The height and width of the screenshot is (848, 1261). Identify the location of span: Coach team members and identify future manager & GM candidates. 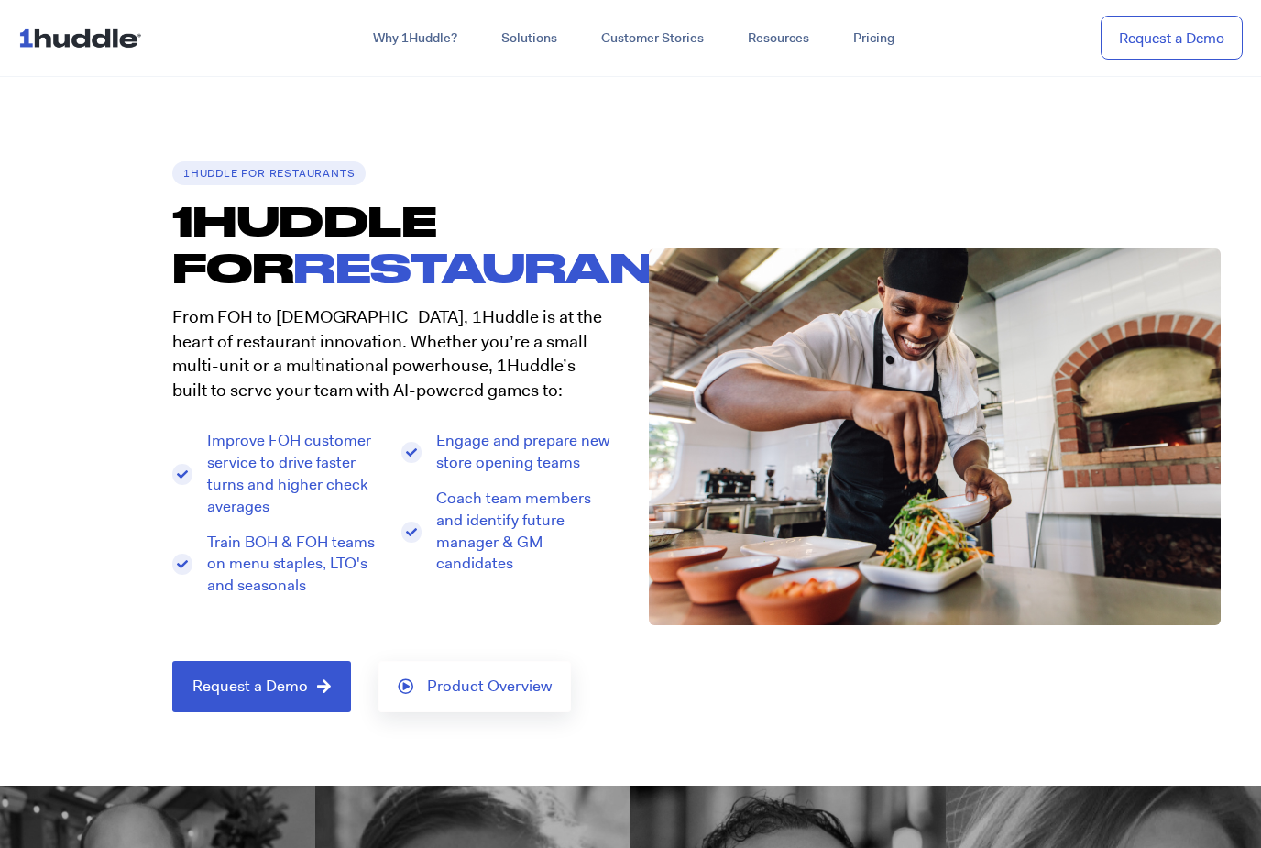
(522, 531).